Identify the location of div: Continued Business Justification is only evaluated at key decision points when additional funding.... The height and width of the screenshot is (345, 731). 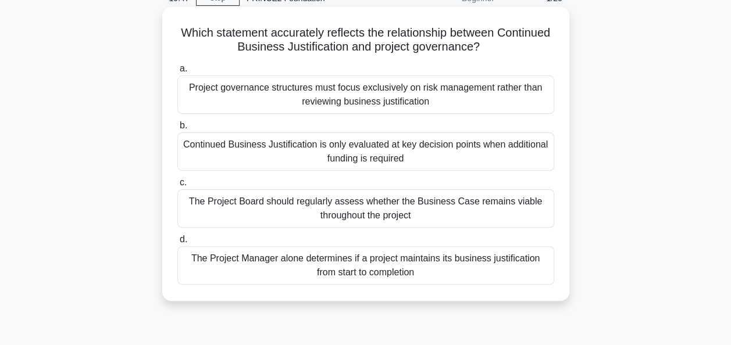
(366, 152).